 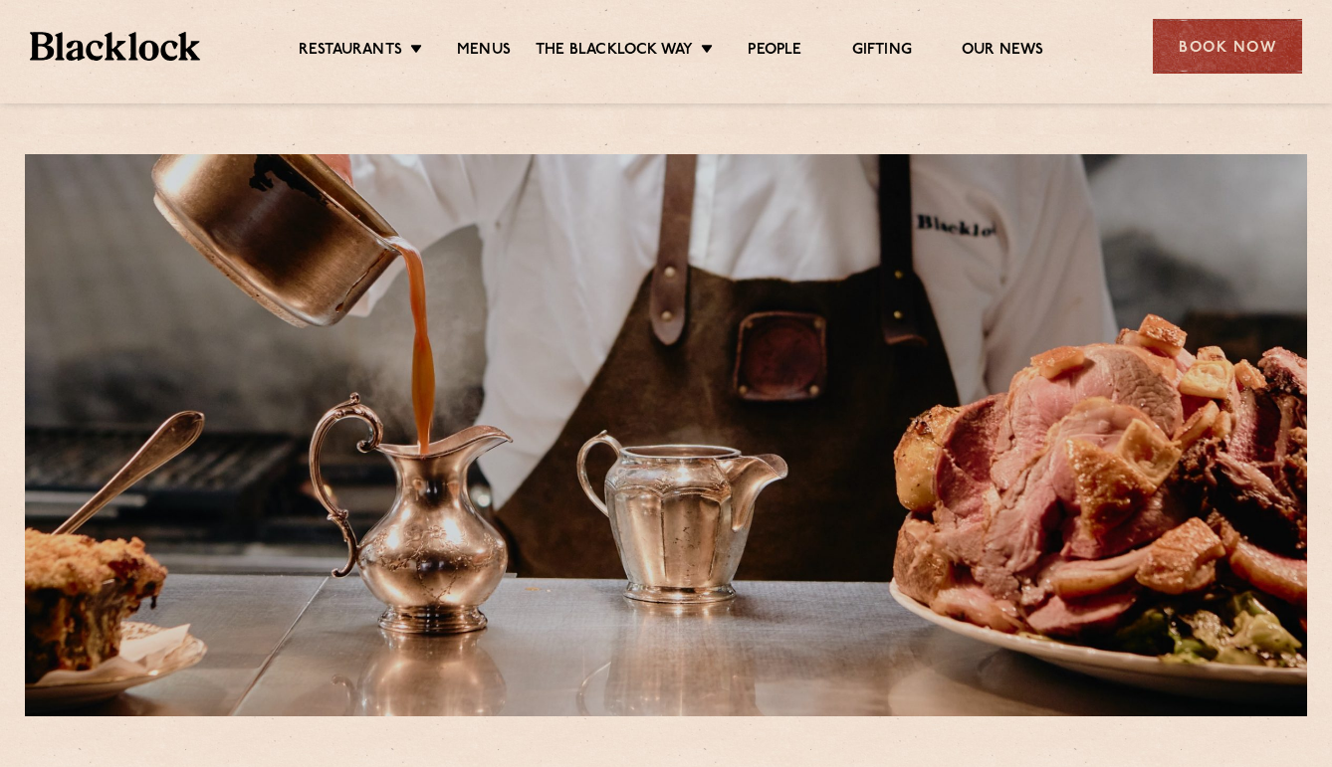 I want to click on div: Book Now, so click(x=1227, y=46).